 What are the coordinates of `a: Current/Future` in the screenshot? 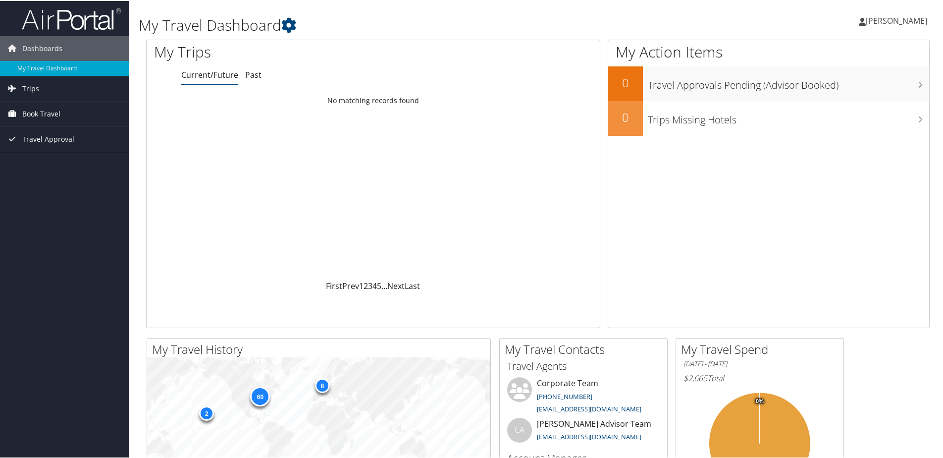 It's located at (210, 74).